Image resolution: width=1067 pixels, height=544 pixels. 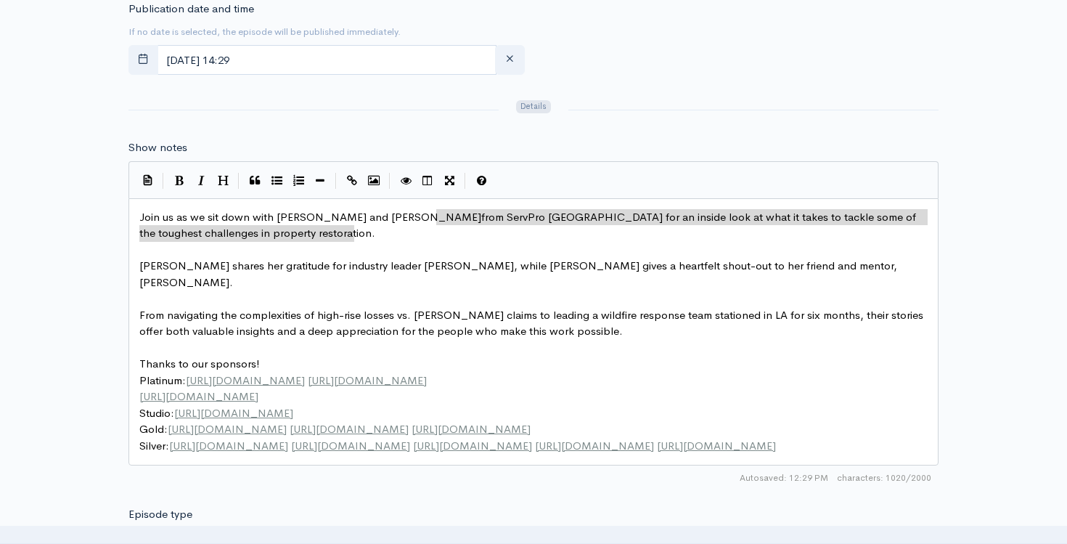 What do you see at coordinates (336, 428) in the screenshot?
I see `span: Gold:` at bounding box center [336, 428].